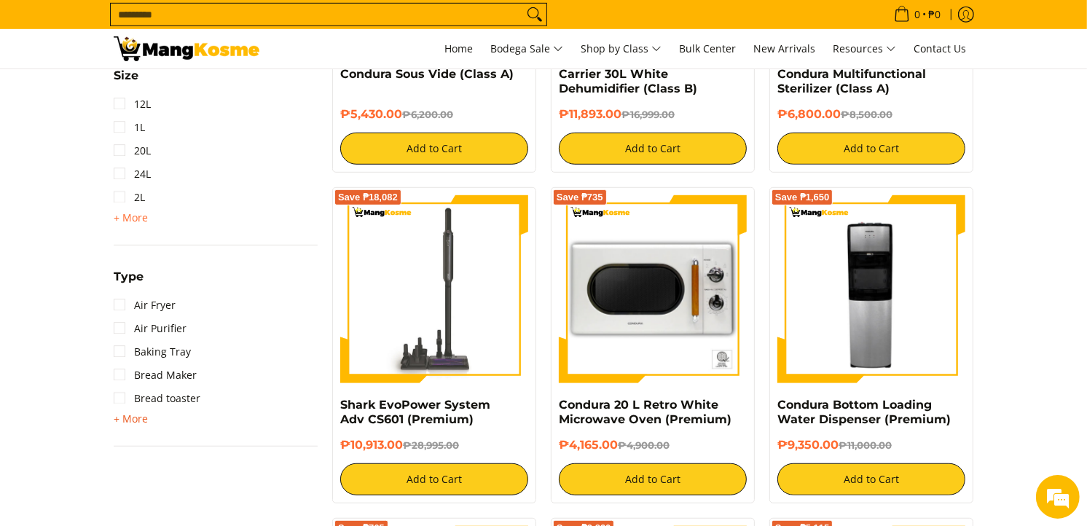 This screenshot has width=1087, height=526. What do you see at coordinates (871, 289) in the screenshot?
I see `img: Condura Bottom Loading Water Dispenser (Premium)` at bounding box center [871, 289].